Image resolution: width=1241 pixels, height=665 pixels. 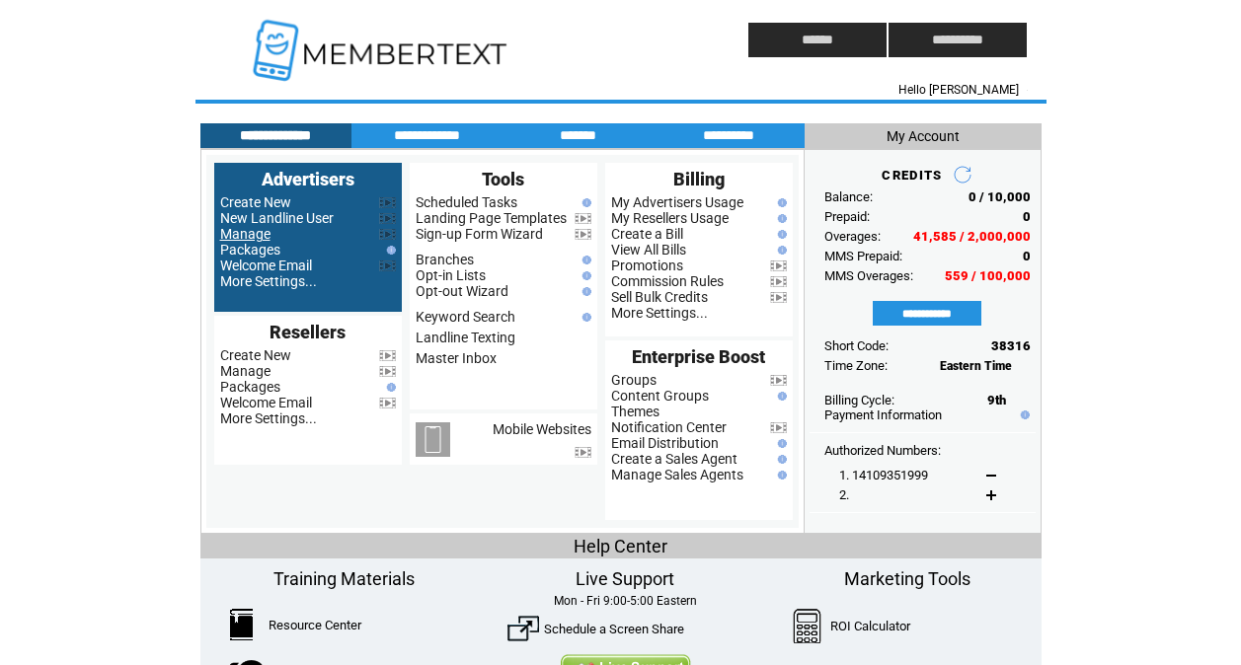 What do you see at coordinates (659, 396) in the screenshot?
I see `a: Content Groups` at bounding box center [659, 396].